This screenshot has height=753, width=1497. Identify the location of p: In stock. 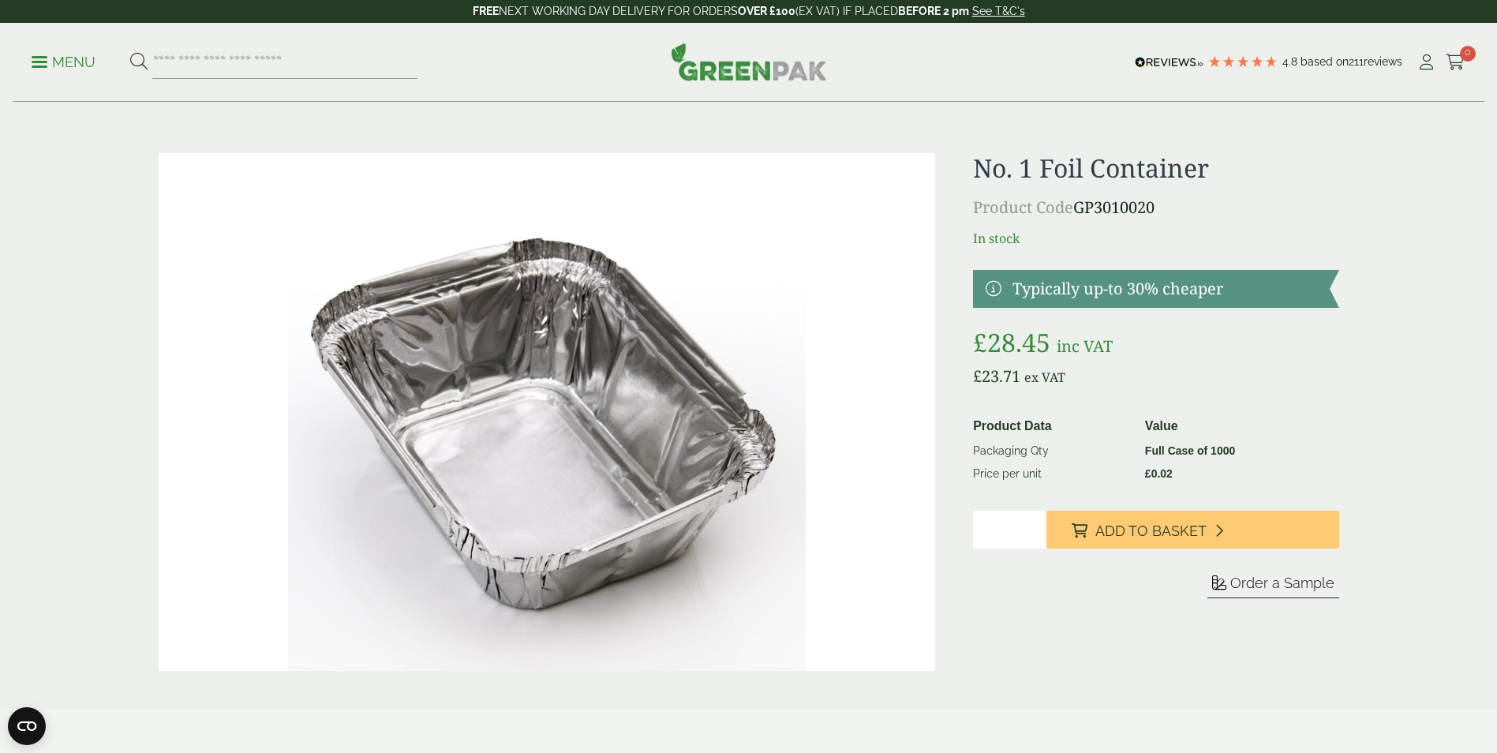
(1155, 238).